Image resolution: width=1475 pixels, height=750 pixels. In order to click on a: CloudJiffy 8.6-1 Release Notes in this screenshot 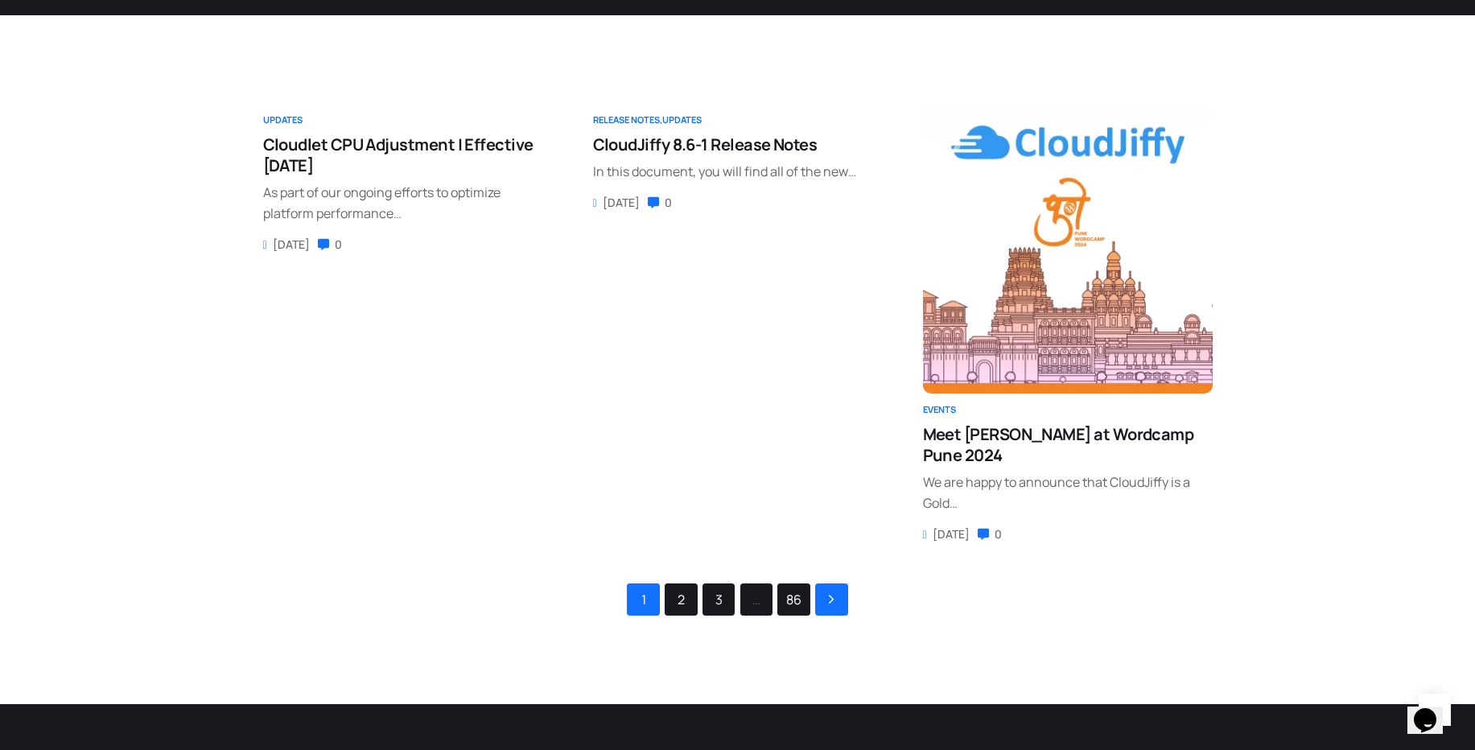, I will do `click(705, 141)`.